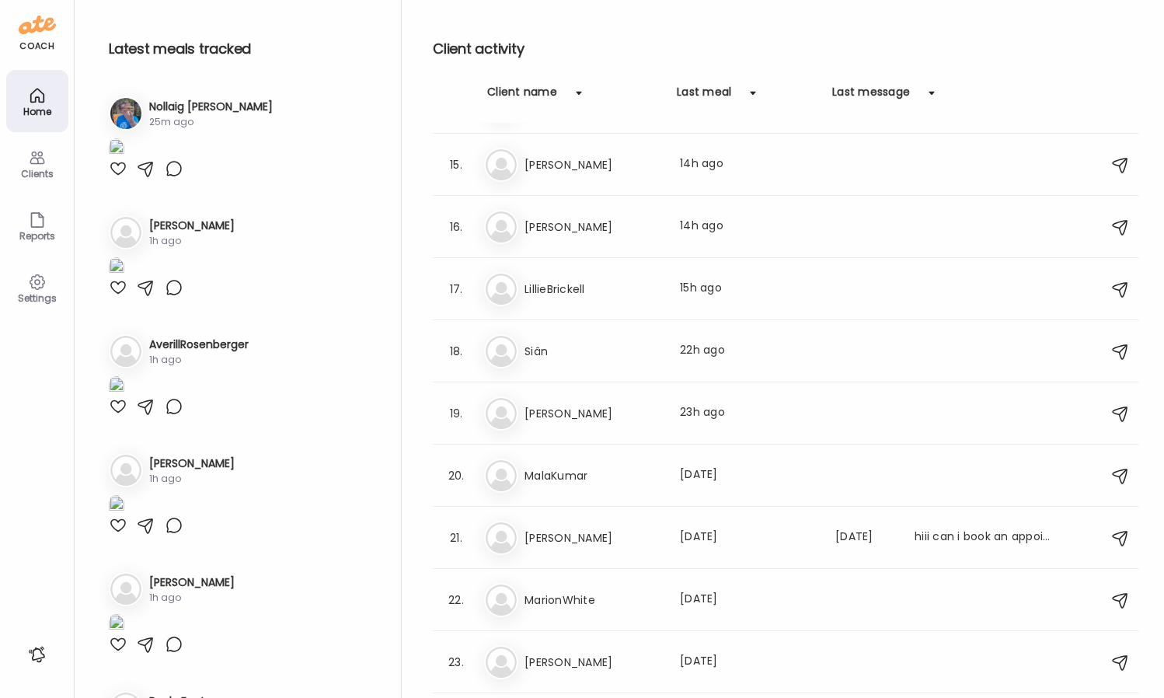 The image size is (1164, 698). I want to click on div: Client name, so click(522, 96).